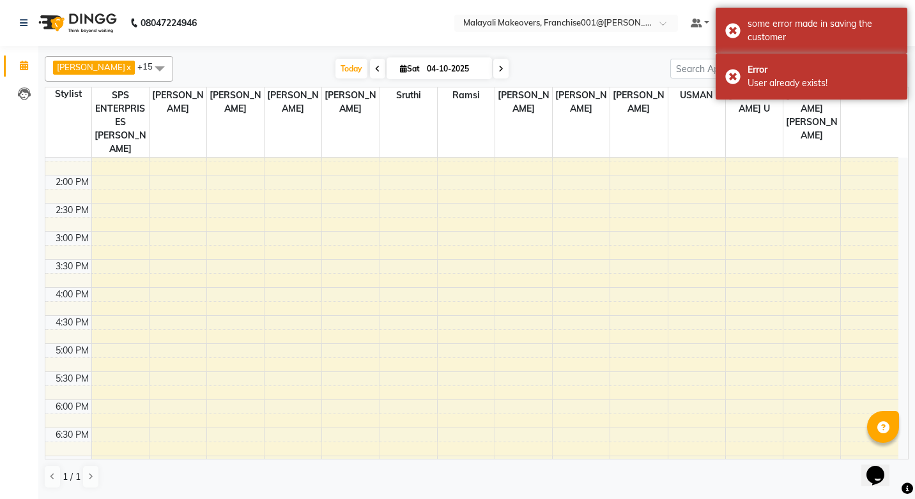  I want to click on b: 08047224946, so click(169, 23).